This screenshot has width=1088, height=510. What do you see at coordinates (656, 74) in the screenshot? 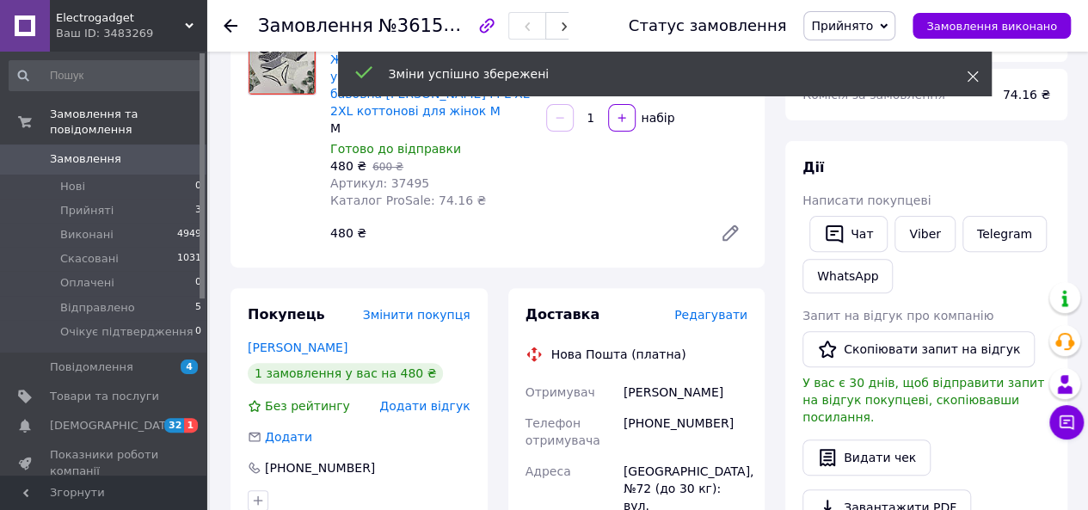
I see `div: Зміни успішно збережені` at bounding box center [656, 74].